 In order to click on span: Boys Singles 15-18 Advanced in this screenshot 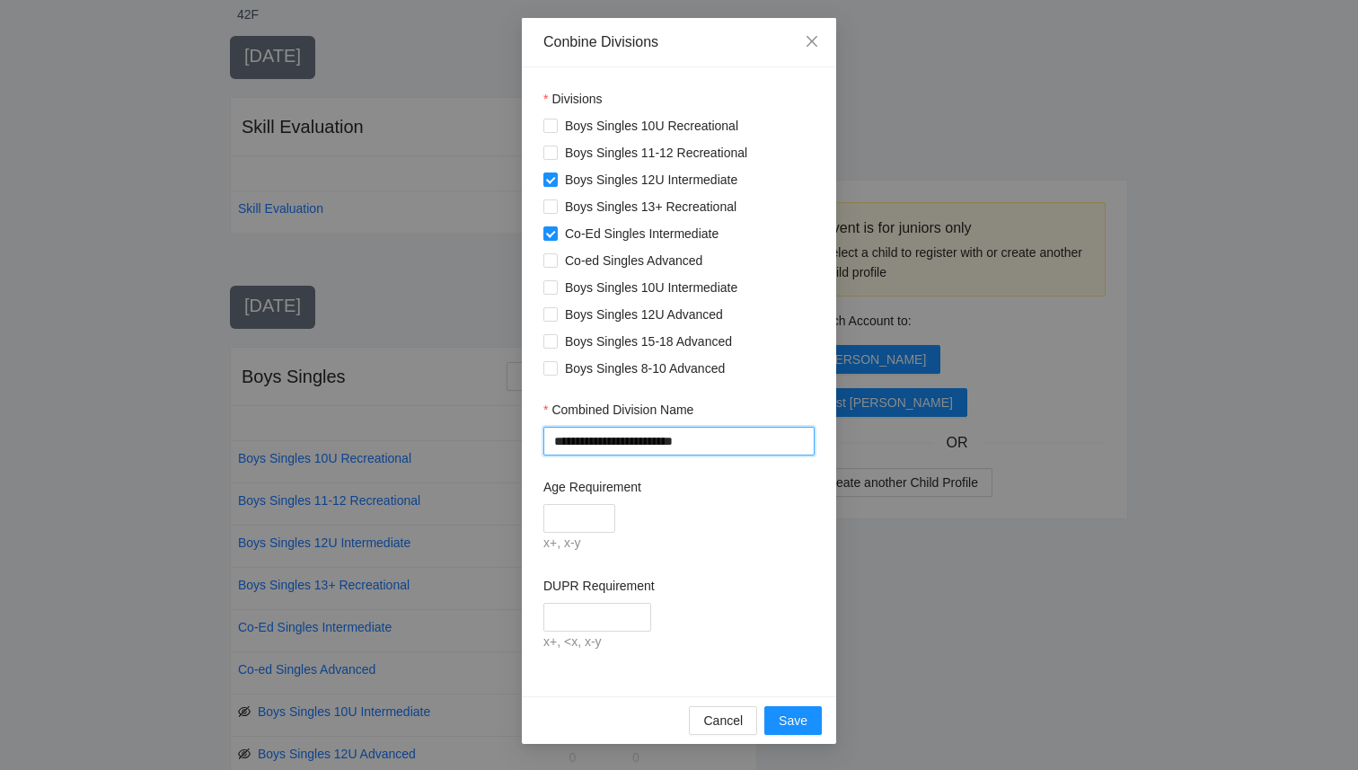, I will do `click(648, 341)`.